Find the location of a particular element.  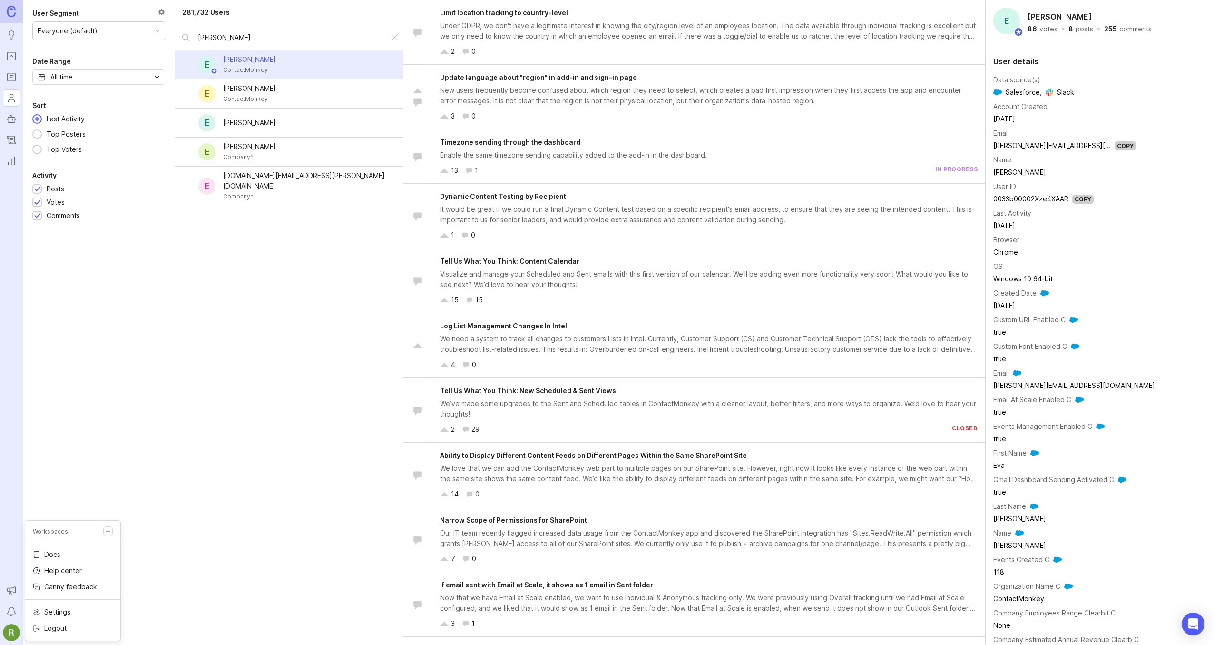

span: Slack is located at coordinates (1060, 92).